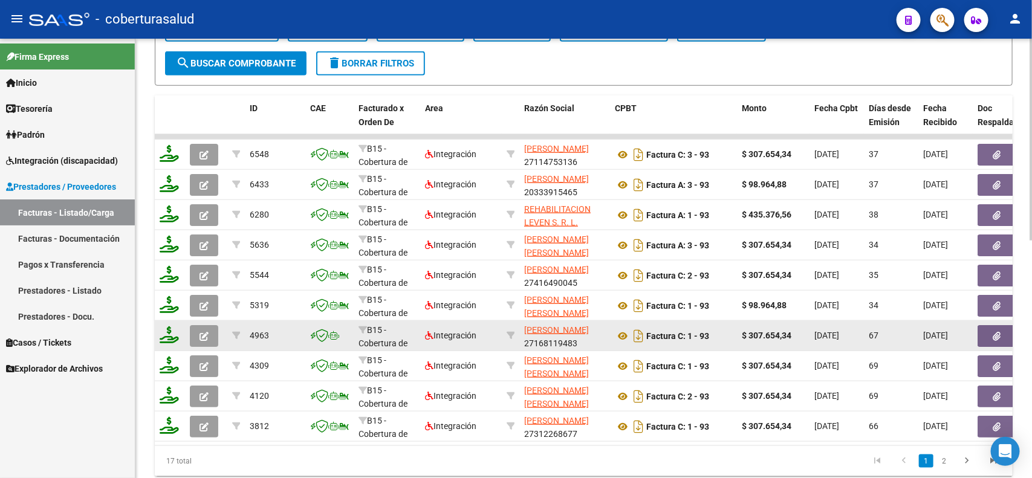  What do you see at coordinates (940, 115) in the screenshot?
I see `span: Fecha Recibido` at bounding box center [940, 115].